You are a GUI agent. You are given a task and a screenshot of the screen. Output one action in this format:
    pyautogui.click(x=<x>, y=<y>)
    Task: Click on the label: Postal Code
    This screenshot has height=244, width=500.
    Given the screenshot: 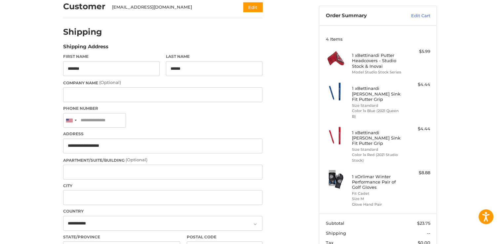 What is the action you would take?
    pyautogui.click(x=225, y=237)
    